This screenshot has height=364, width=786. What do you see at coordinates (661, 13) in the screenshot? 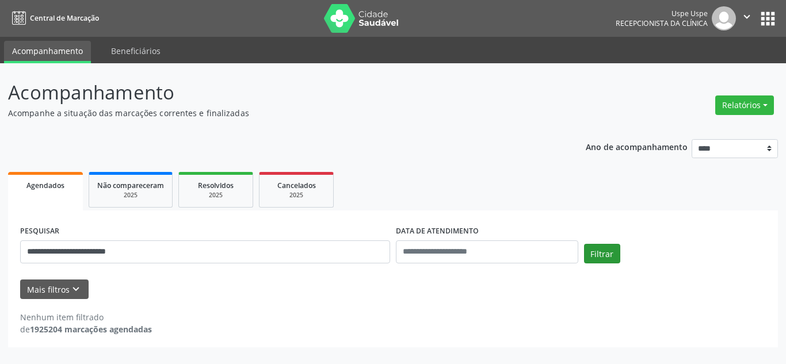
I see `div: Uspe Uspe` at bounding box center [661, 13].